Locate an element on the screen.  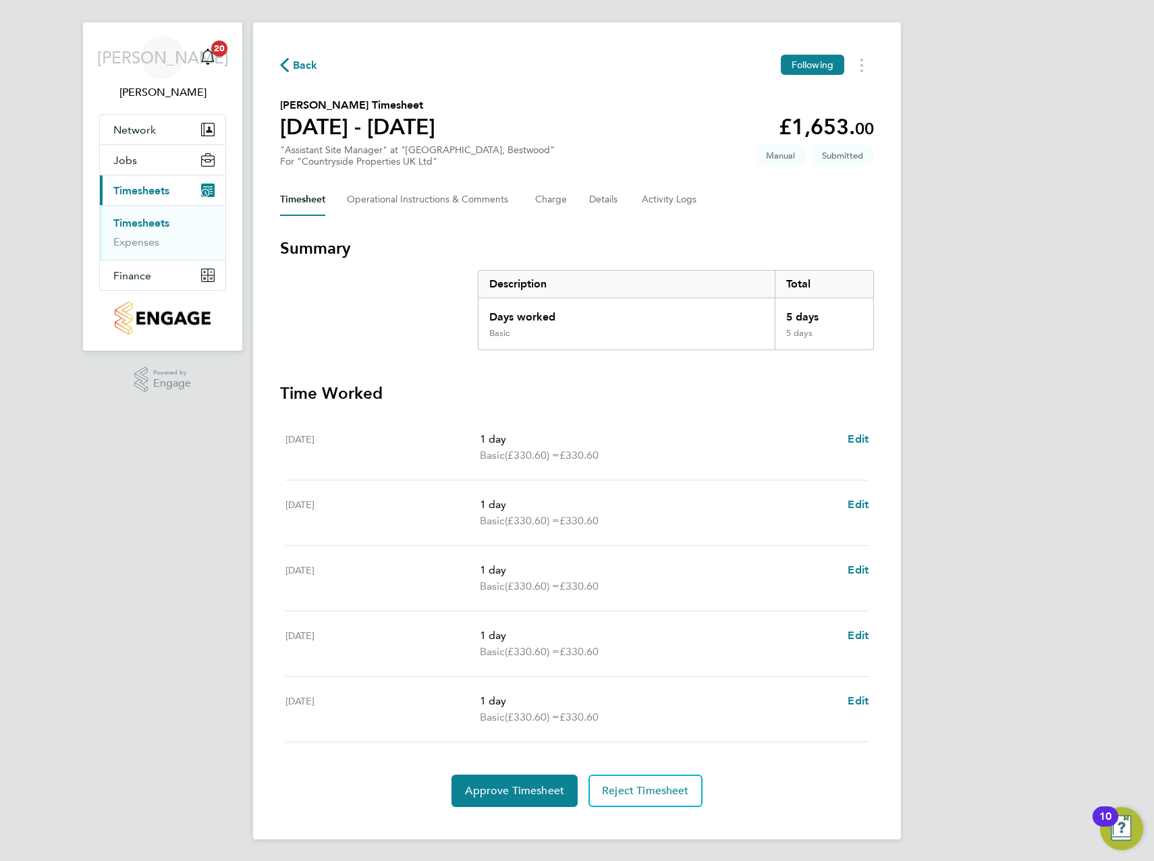
a: Powered byEngage is located at coordinates (163, 380).